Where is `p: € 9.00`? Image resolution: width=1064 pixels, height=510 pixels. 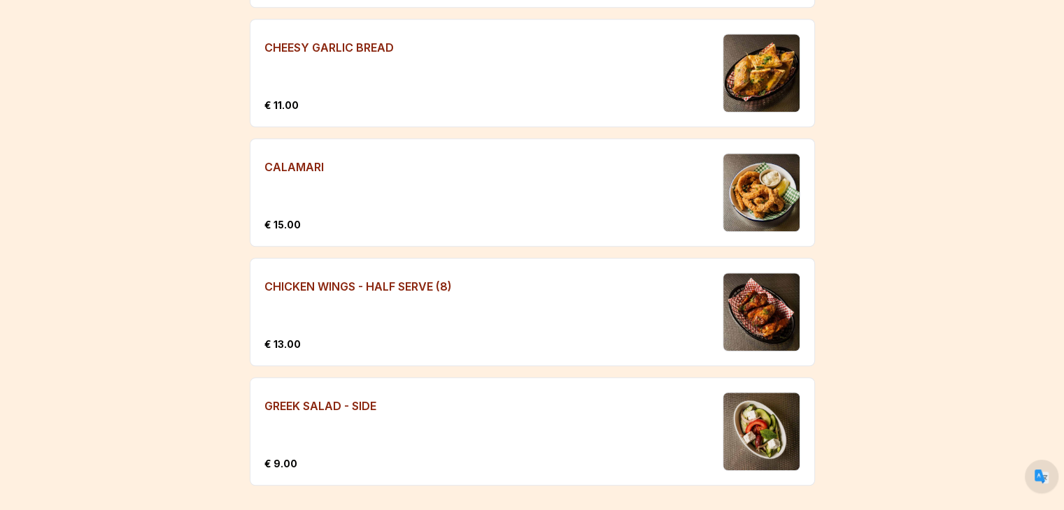
p: € 9.00 is located at coordinates (280, 464).